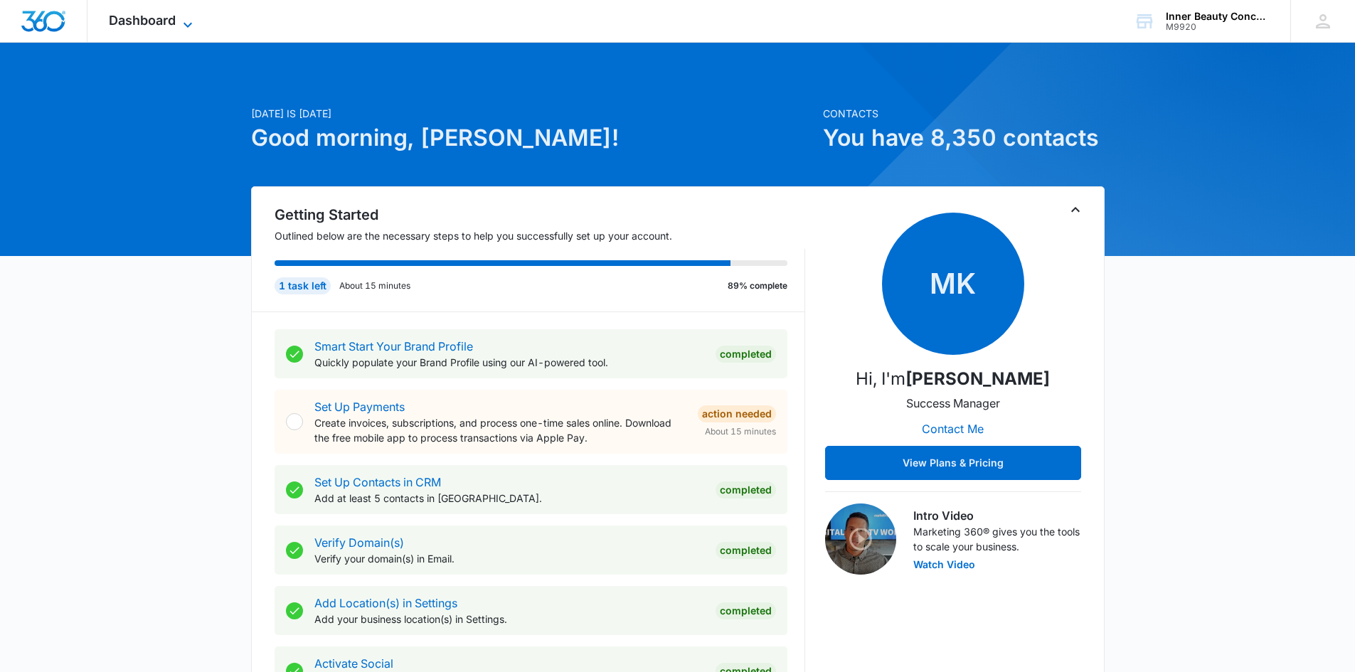 The image size is (1355, 672). Describe the element at coordinates (509, 362) in the screenshot. I see `p: Quickly populate your Brand Profile using our AI-powered tool.` at that location.